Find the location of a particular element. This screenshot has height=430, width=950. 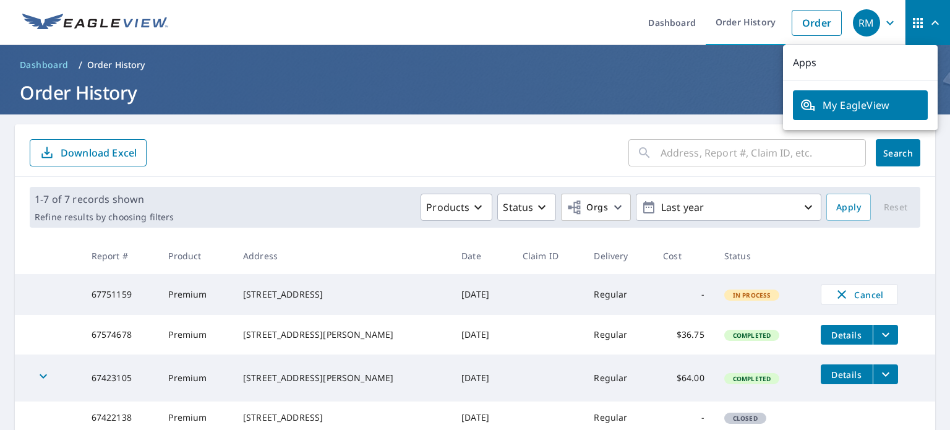

button: filesDropdownBtn-67423105 is located at coordinates (885, 374).